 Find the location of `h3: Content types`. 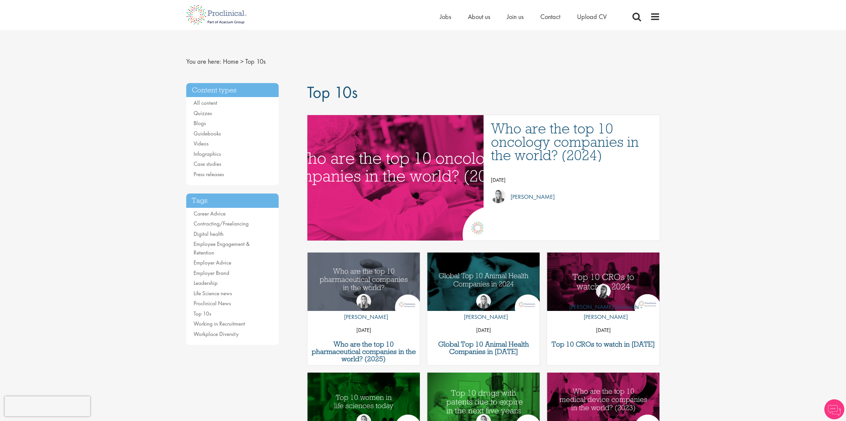

h3: Content types is located at coordinates (233, 90).